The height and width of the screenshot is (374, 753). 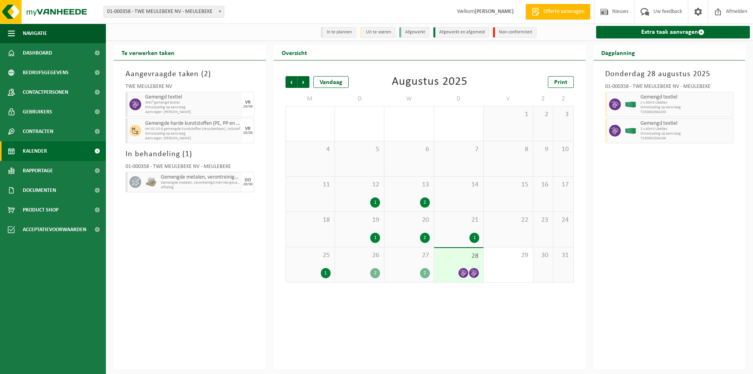 I want to click on span: Afhaling, so click(x=201, y=188).